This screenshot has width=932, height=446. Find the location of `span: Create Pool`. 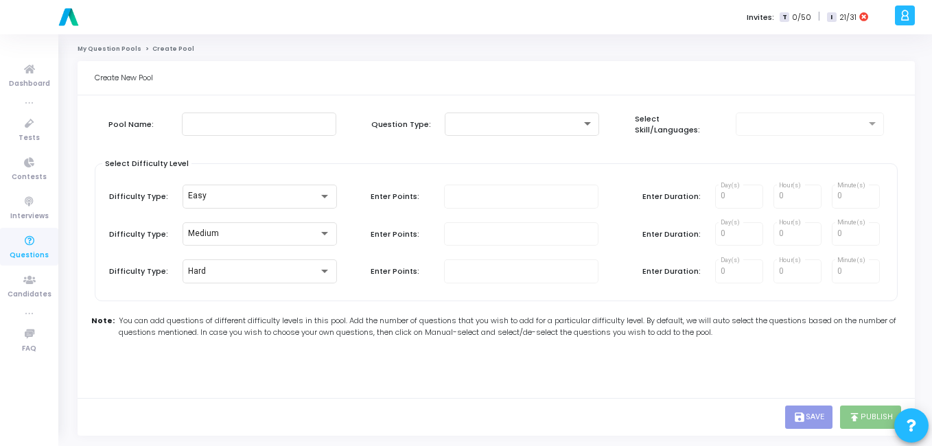

span: Create Pool is located at coordinates (173, 49).